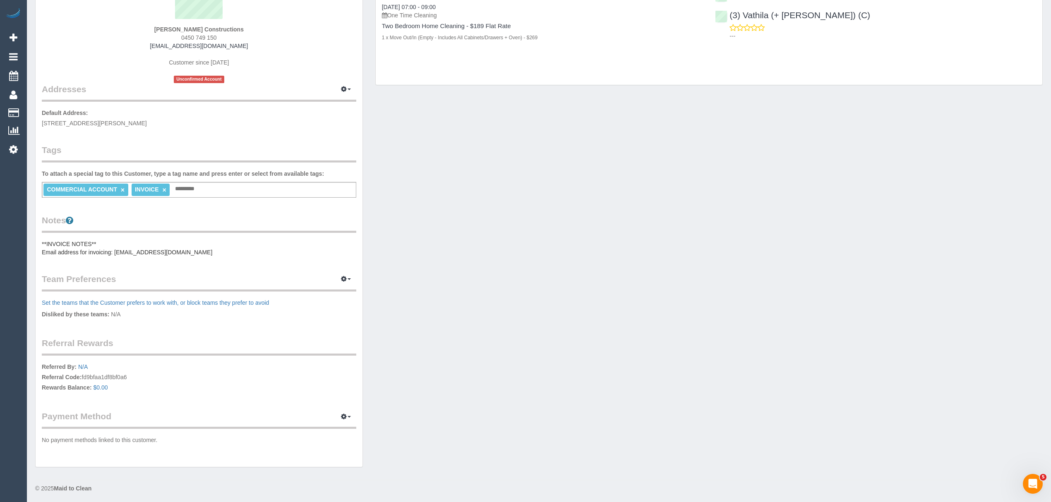 This screenshot has width=1051, height=502. Describe the element at coordinates (75, 314) in the screenshot. I see `label: Disliked by these teams:` at that location.